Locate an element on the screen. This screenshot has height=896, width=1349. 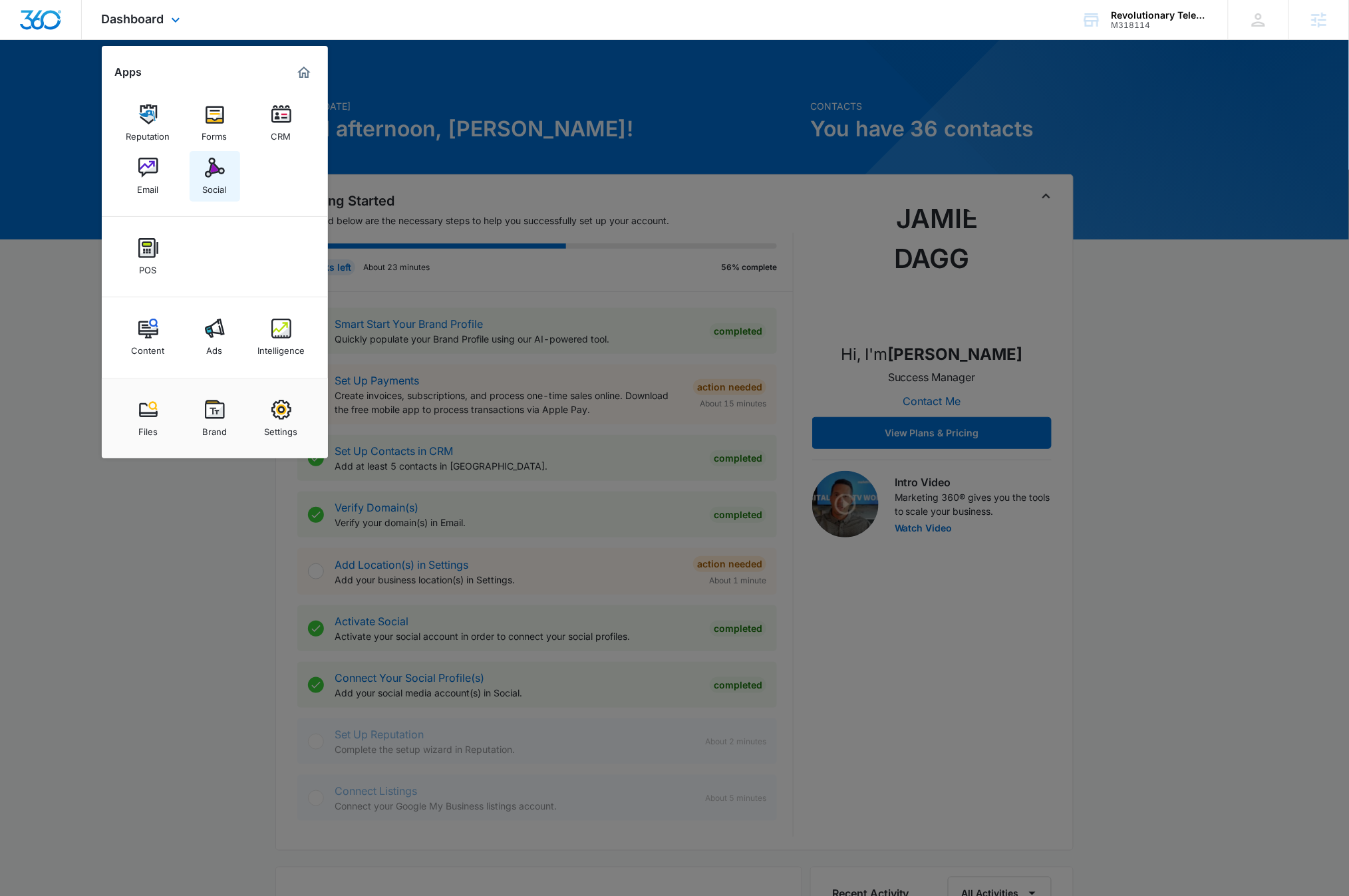
a: Reputation is located at coordinates (149, 123).